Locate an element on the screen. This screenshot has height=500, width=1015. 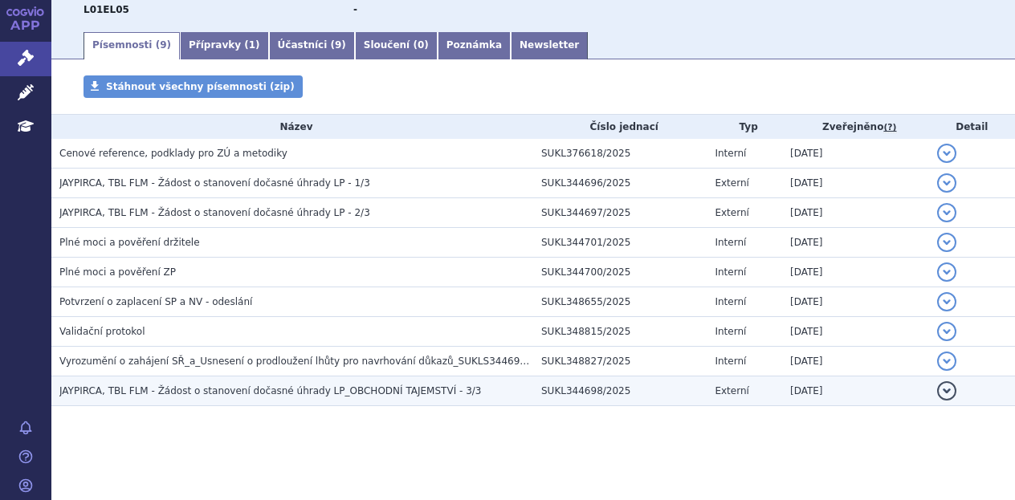
th: Detail is located at coordinates (972, 127).